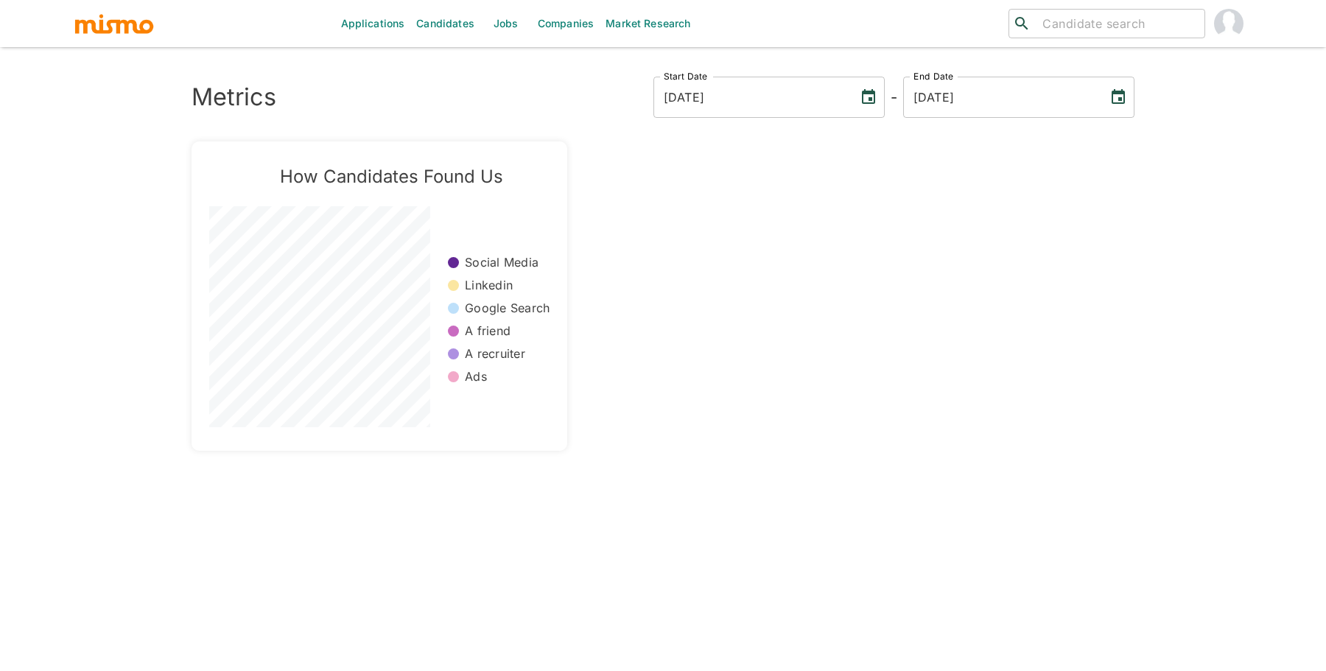  What do you see at coordinates (507, 308) in the screenshot?
I see `p: Google Search` at bounding box center [507, 308].